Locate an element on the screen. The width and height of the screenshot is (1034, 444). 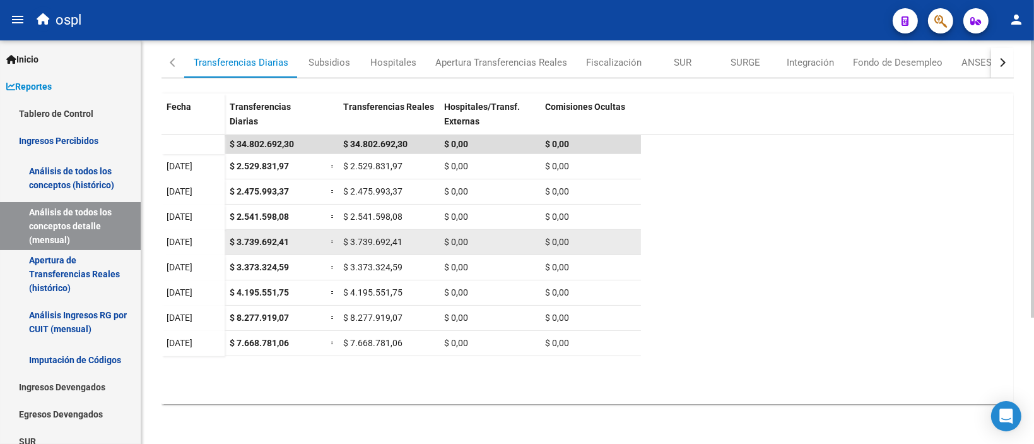
span: Reportes is located at coordinates (29, 86).